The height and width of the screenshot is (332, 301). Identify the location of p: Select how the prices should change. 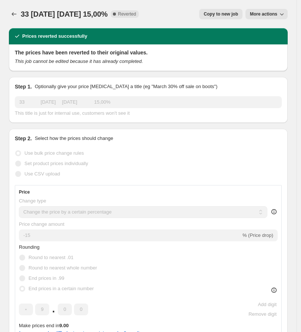
(74, 138).